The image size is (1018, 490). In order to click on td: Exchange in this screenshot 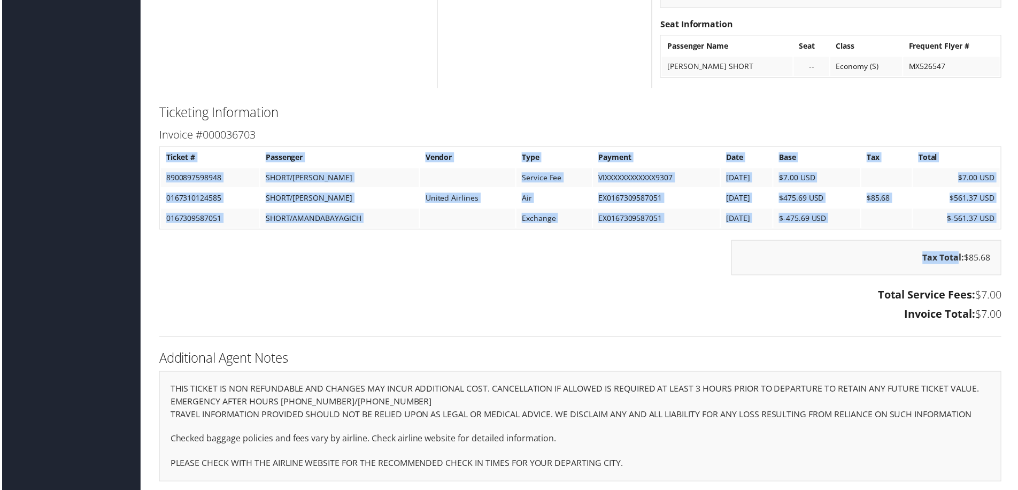, I will do `click(554, 219)`.